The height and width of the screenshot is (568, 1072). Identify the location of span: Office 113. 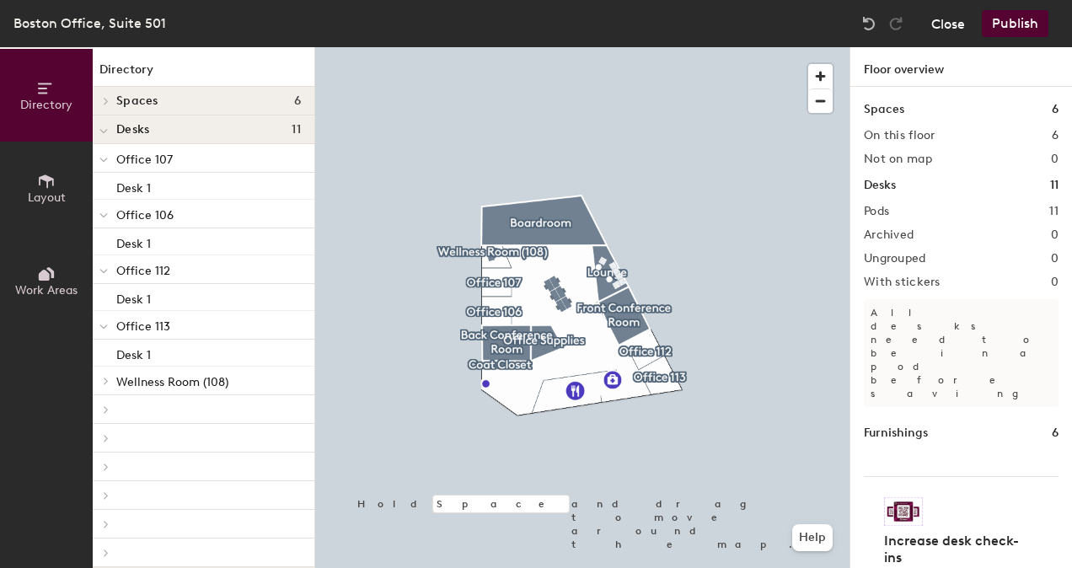
(143, 326).